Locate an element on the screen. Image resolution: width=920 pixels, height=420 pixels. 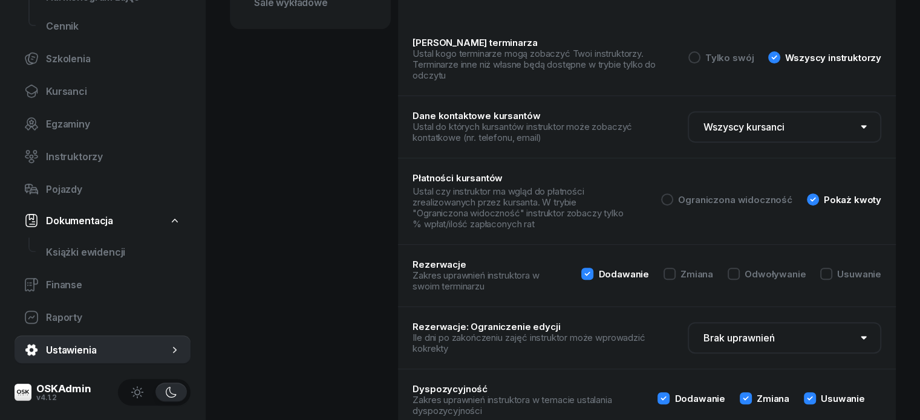
div: Tylko swój is located at coordinates (729, 57).